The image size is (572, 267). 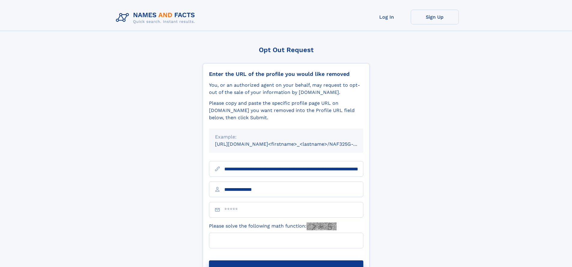 What do you see at coordinates (286, 50) in the screenshot?
I see `div: Opt Out Request` at bounding box center [286, 50].